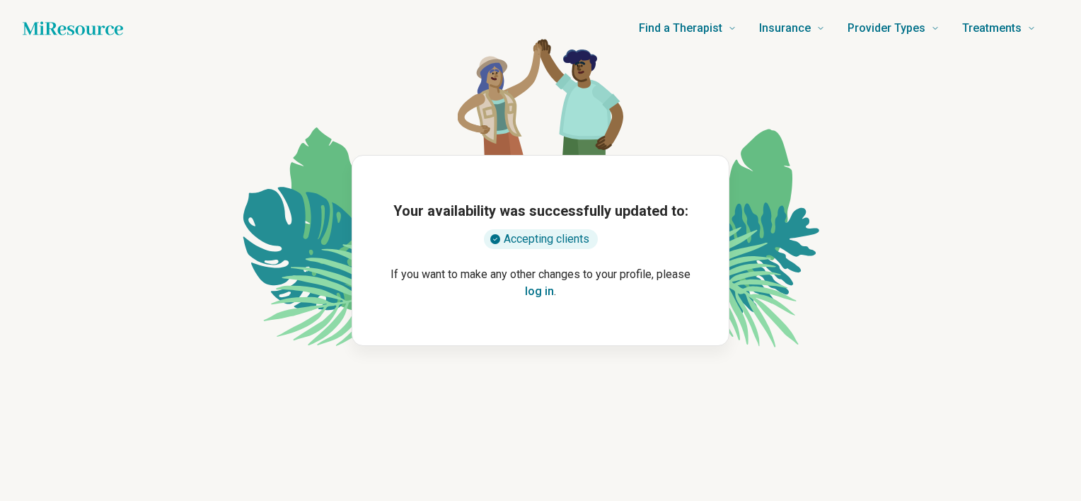  Describe the element at coordinates (681, 28) in the screenshot. I see `span: Find a Therapist` at that location.